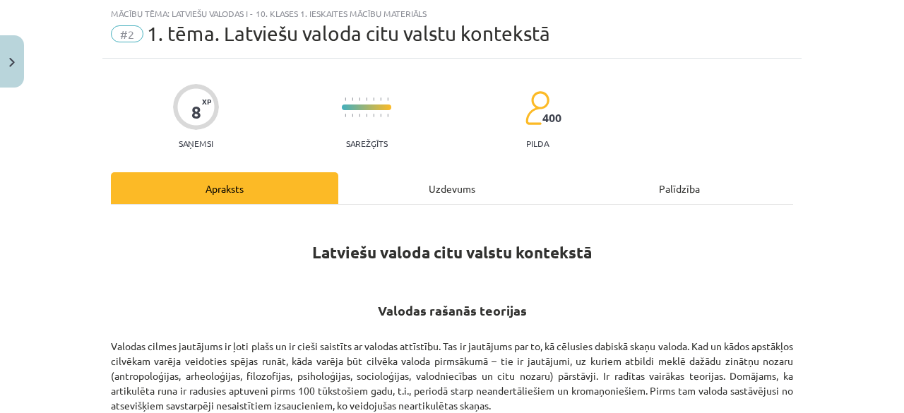  What do you see at coordinates (452, 188) in the screenshot?
I see `div: Uzdevums` at bounding box center [452, 188].